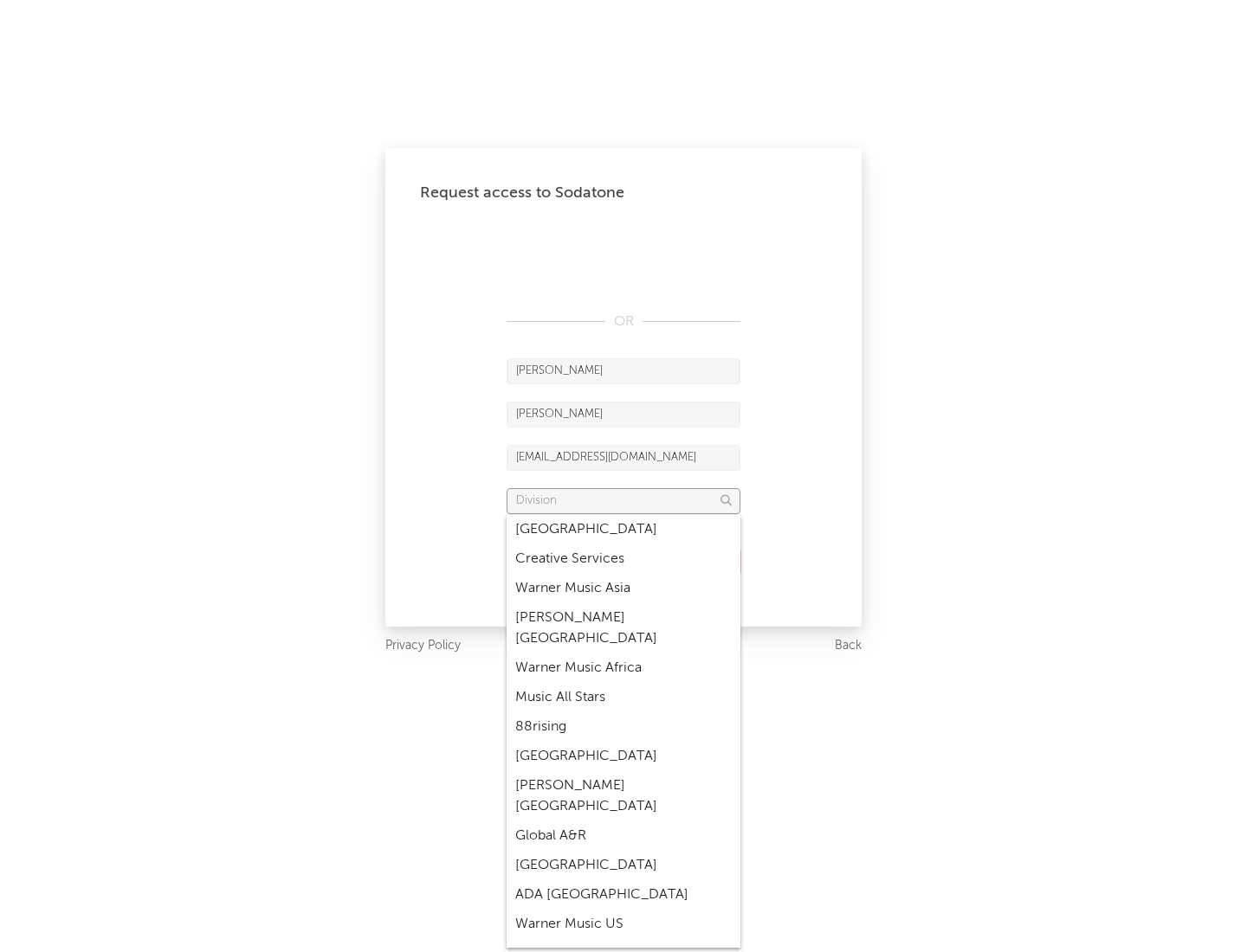  What do you see at coordinates (623, 458) in the screenshot?
I see `input: Email` at bounding box center [623, 458].